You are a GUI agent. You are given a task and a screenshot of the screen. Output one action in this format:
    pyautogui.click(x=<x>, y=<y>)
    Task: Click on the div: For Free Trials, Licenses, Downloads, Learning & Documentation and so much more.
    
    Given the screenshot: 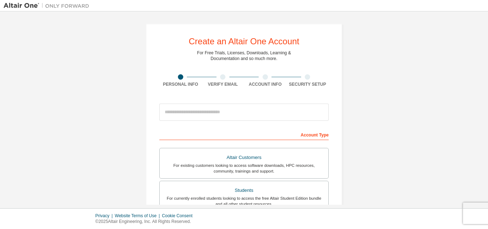 What is the action you would take?
    pyautogui.click(x=244, y=56)
    